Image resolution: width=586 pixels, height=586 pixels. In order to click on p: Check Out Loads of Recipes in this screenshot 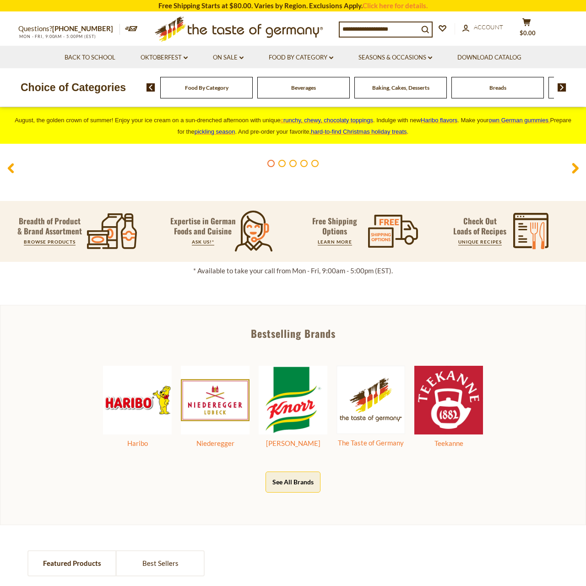, I will do `click(480, 226)`.